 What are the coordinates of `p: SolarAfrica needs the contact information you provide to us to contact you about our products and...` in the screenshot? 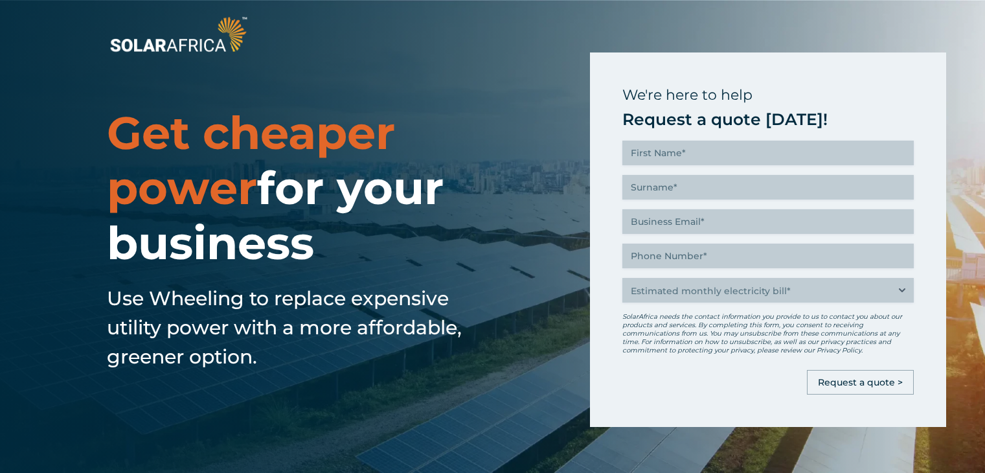 It's located at (768, 333).